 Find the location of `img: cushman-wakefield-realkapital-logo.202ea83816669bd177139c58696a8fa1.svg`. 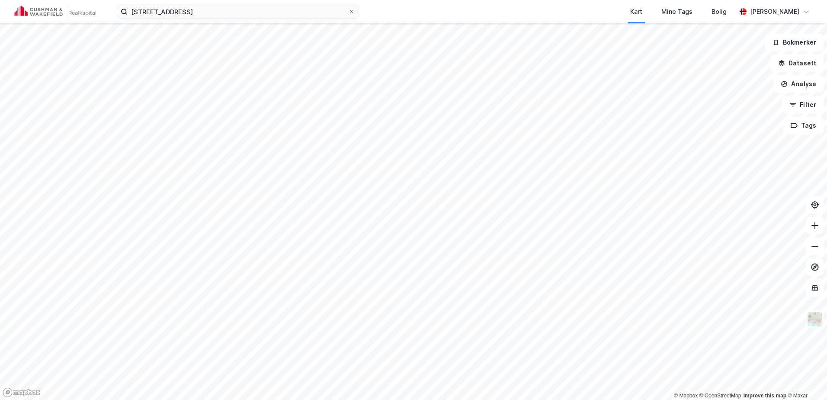

img: cushman-wakefield-realkapital-logo.202ea83816669bd177139c58696a8fa1.svg is located at coordinates (55, 12).